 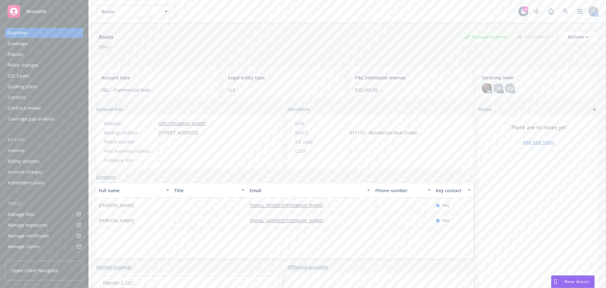 What do you see at coordinates (44, 214) in the screenshot?
I see `a: Manage files` at bounding box center [44, 214].